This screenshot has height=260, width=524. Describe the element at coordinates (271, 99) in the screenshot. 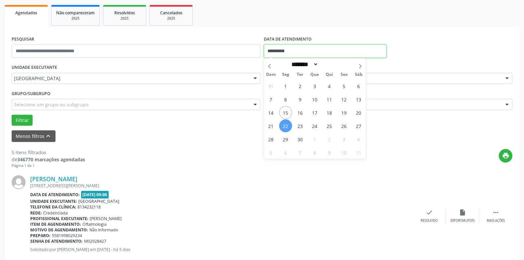

I see `span: Setembro 7, 2025` at that location.